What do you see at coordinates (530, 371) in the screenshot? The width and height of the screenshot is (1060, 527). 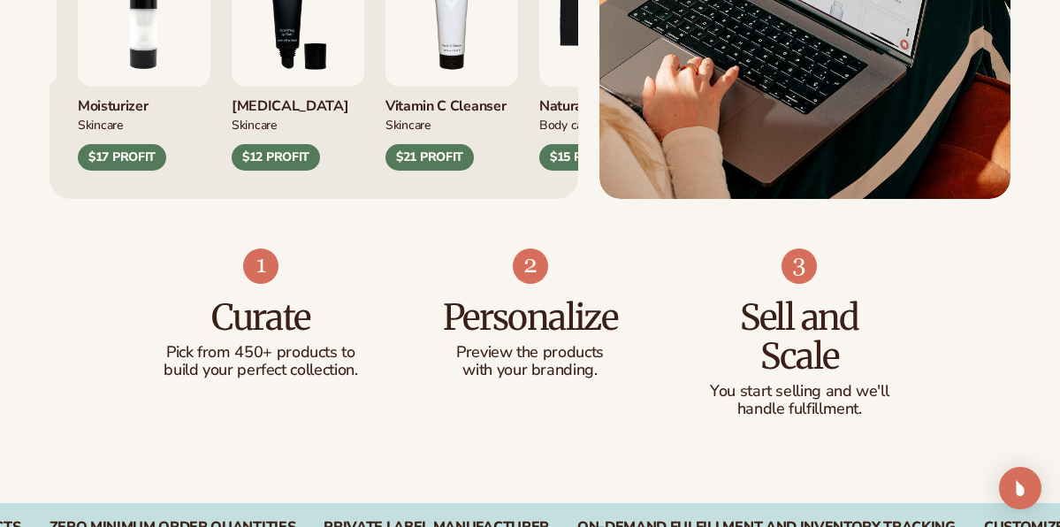 I see `p: with your branding.` at bounding box center [530, 371].